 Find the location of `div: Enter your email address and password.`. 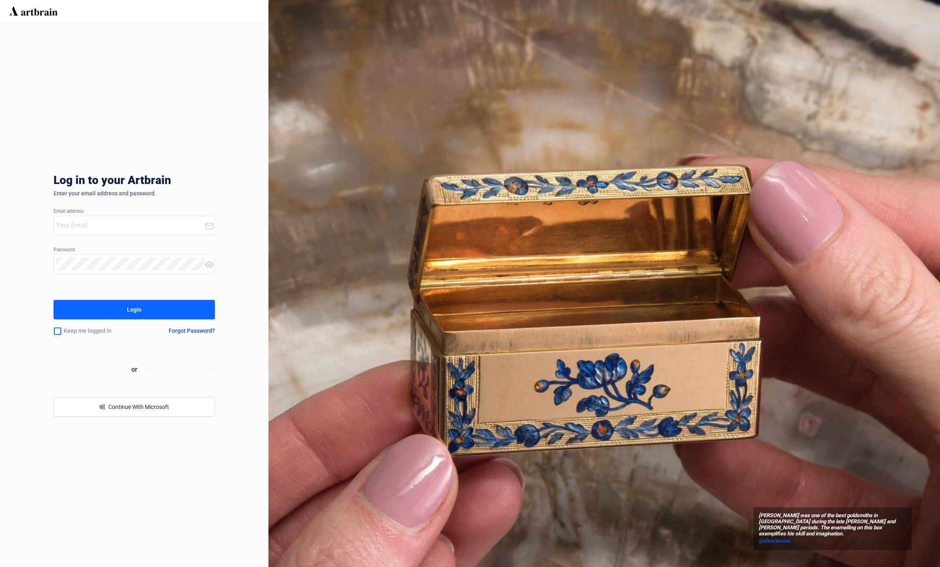

div: Enter your email address and password. is located at coordinates (134, 193).